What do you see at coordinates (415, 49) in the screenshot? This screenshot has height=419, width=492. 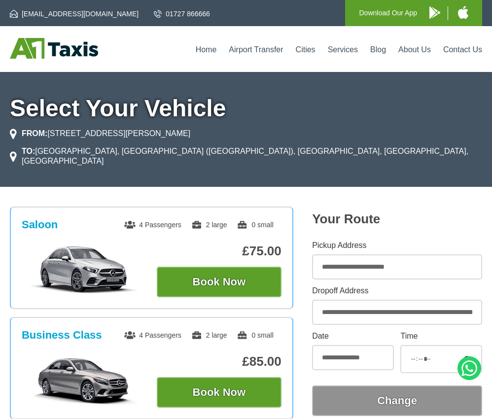 I see `a: About Us` at bounding box center [415, 49].